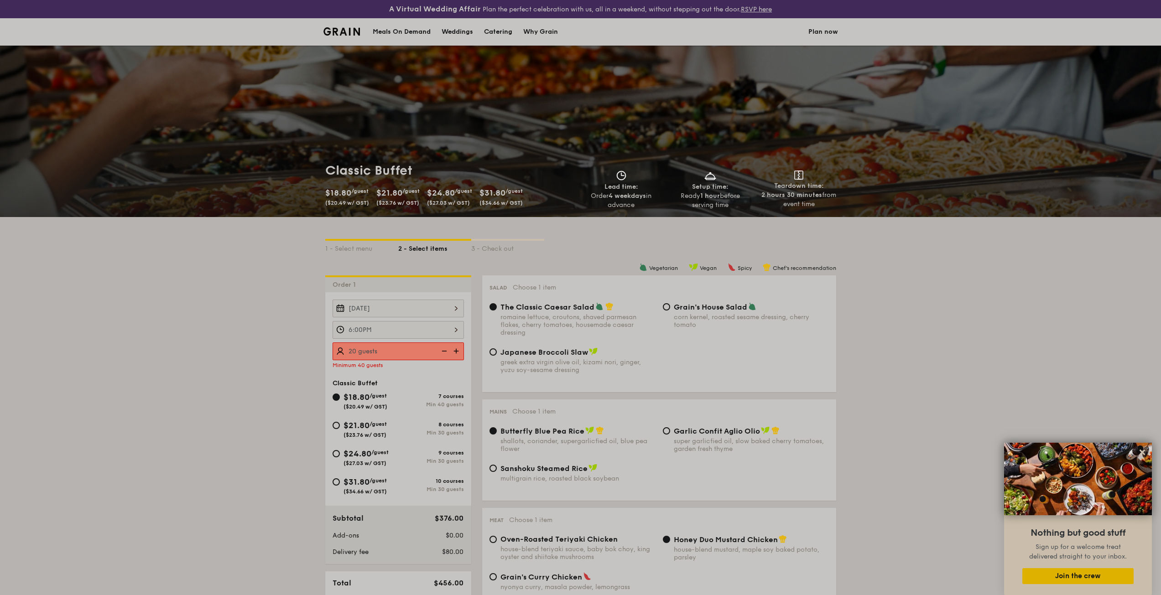 The image size is (1161, 595). Describe the element at coordinates (799, 200) in the screenshot. I see `div: from event time` at that location.